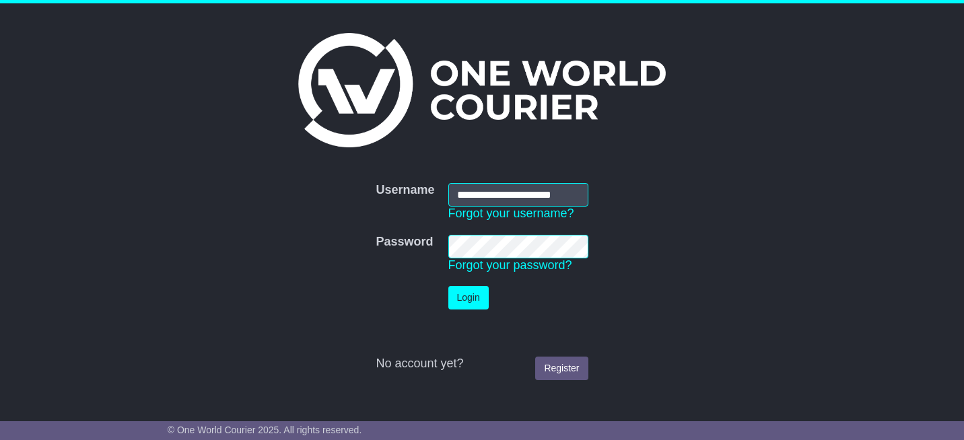 The height and width of the screenshot is (440, 964). What do you see at coordinates (405, 191) in the screenshot?
I see `label: Username` at bounding box center [405, 191].